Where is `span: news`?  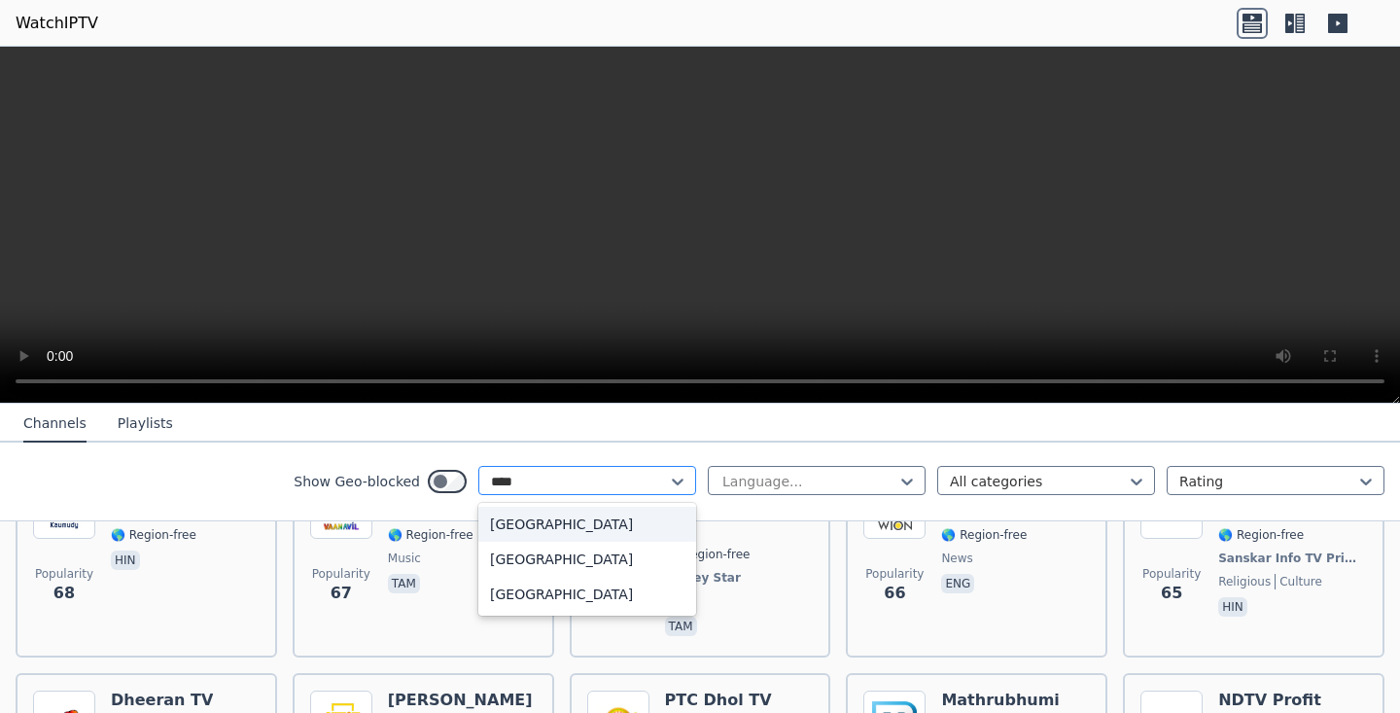 span: news is located at coordinates (957, 558).